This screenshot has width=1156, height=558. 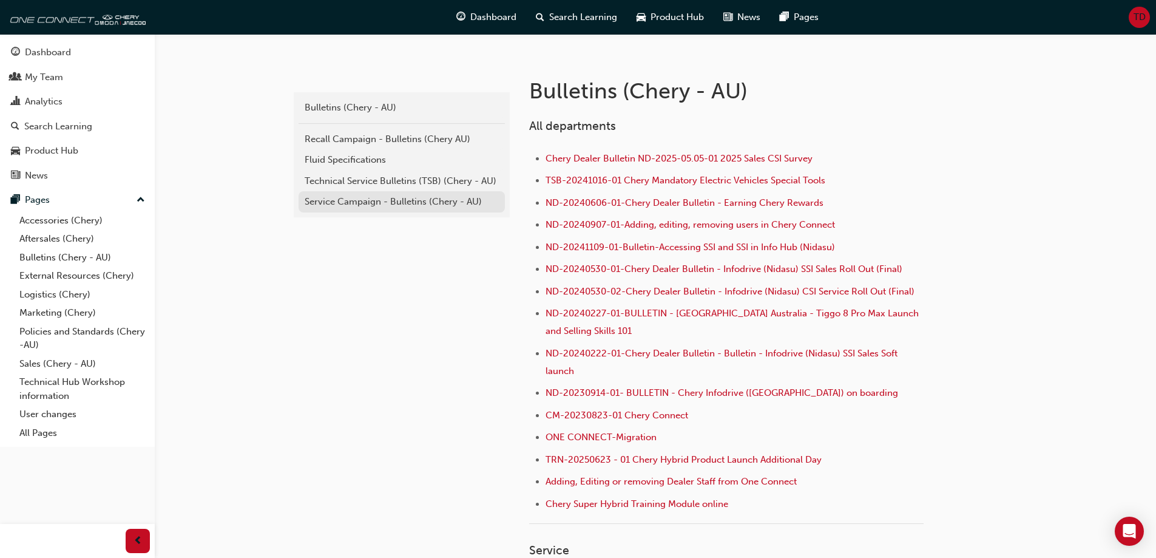 I want to click on span: Product Hub, so click(x=677, y=17).